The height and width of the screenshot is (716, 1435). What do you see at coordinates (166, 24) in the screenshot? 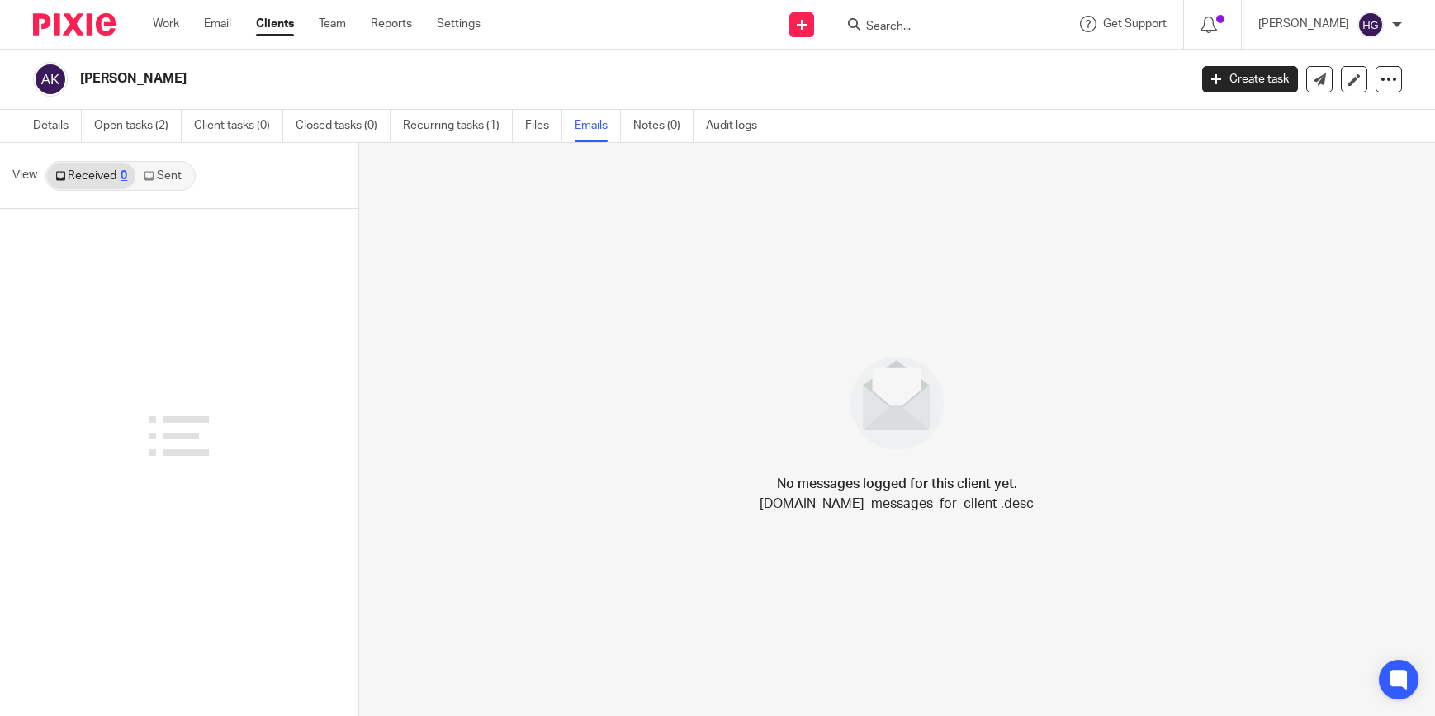
I see `a: Work` at bounding box center [166, 24].